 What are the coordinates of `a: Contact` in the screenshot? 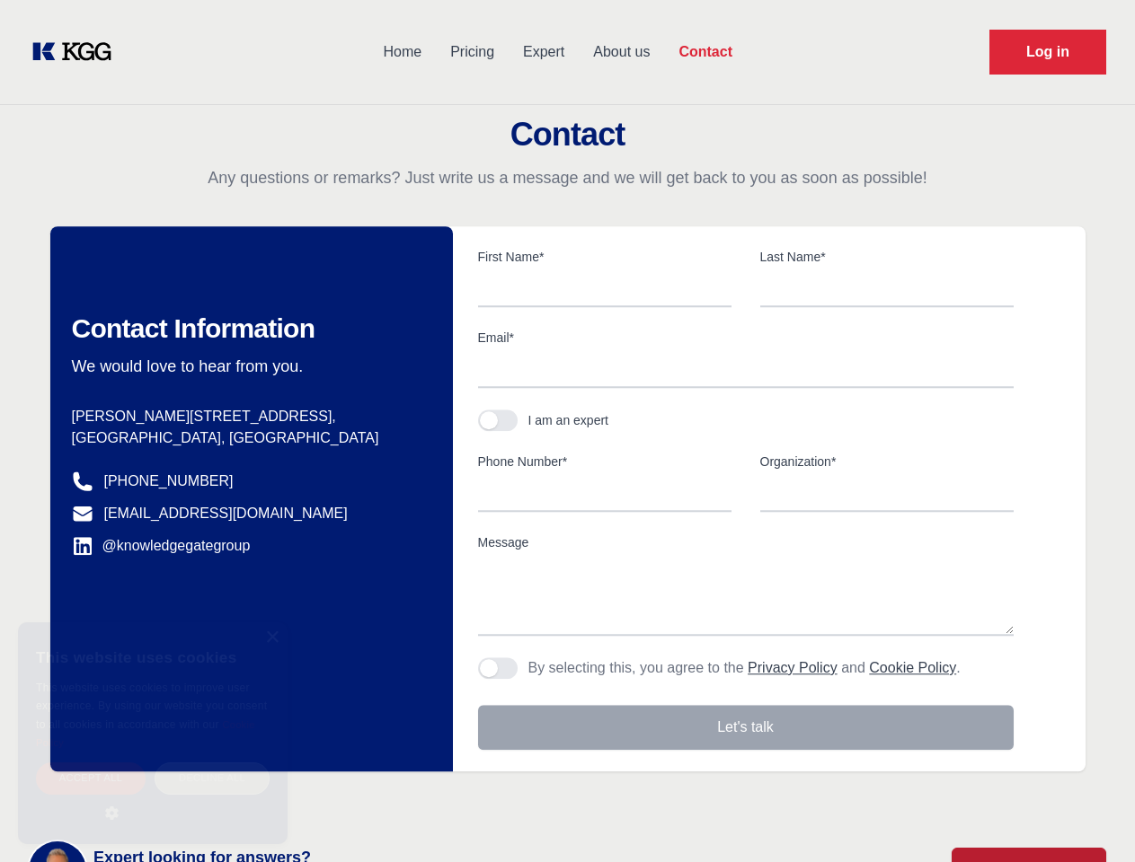 It's located at (705, 52).